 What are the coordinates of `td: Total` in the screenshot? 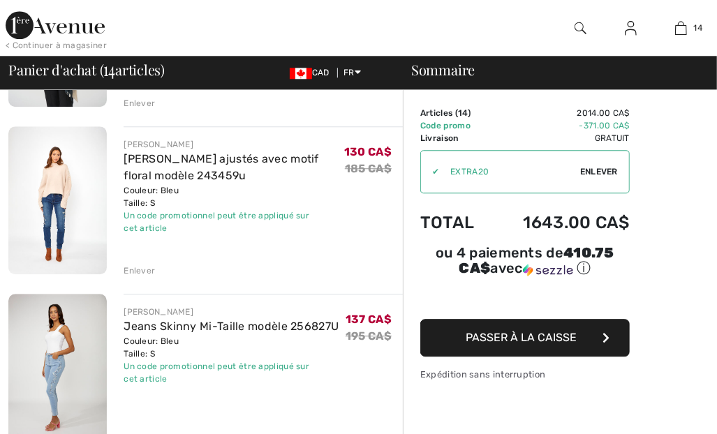 It's located at (455, 223).